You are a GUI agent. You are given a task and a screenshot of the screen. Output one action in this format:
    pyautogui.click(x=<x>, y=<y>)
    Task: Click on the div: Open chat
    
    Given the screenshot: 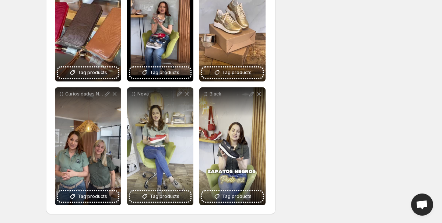 What is the action you would take?
    pyautogui.click(x=422, y=204)
    